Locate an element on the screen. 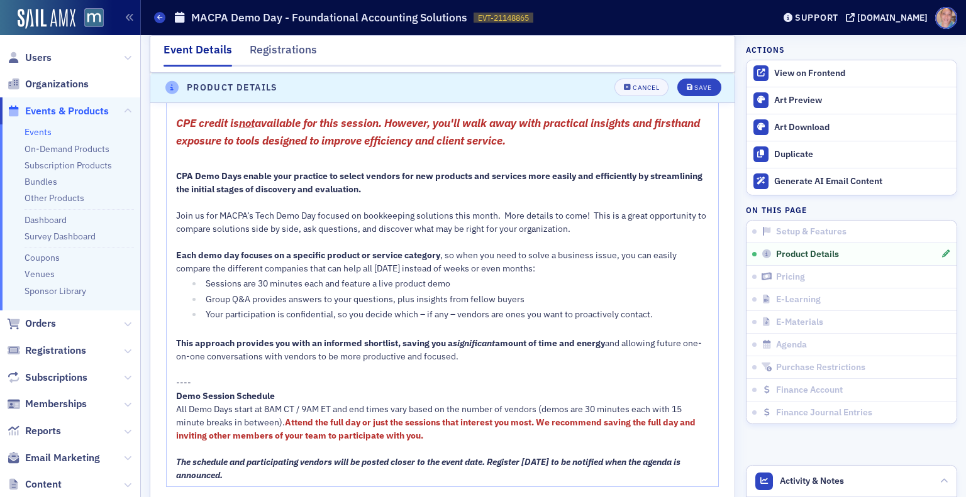 The image size is (966, 497). a: Sponsor Library is located at coordinates (55, 291).